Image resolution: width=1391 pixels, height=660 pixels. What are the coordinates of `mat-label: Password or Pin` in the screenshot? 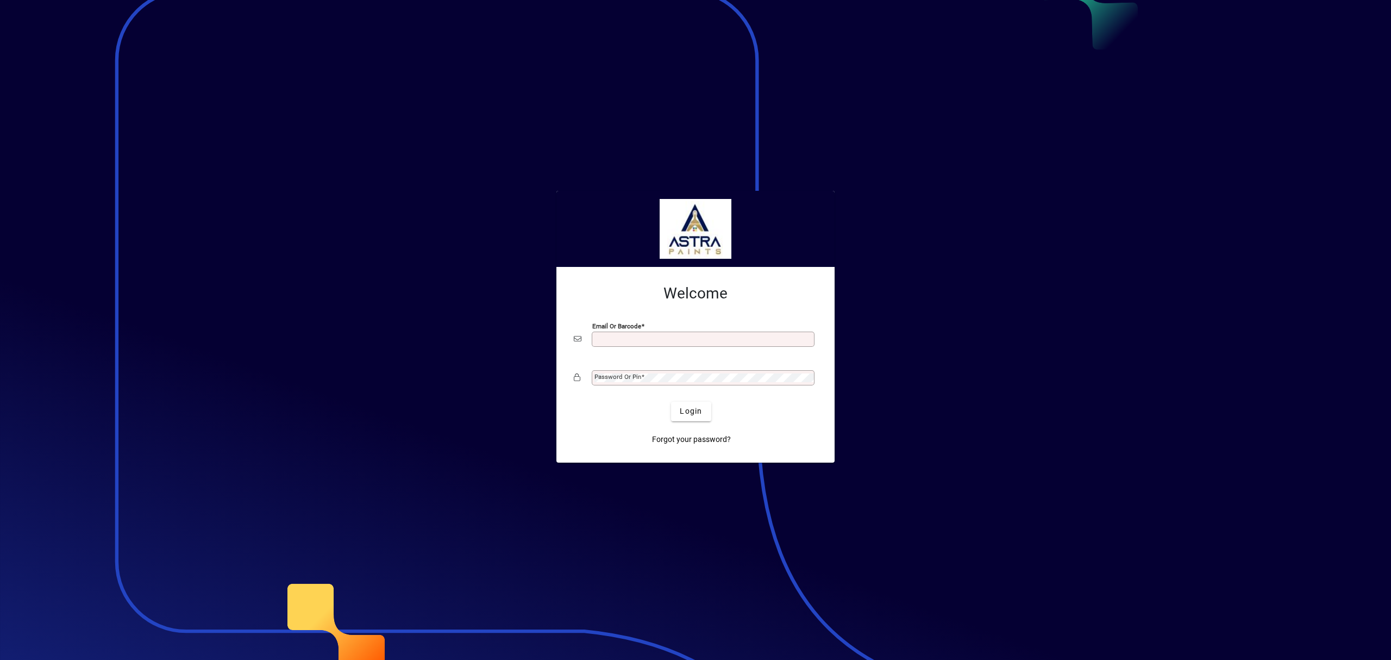 It's located at (618, 376).